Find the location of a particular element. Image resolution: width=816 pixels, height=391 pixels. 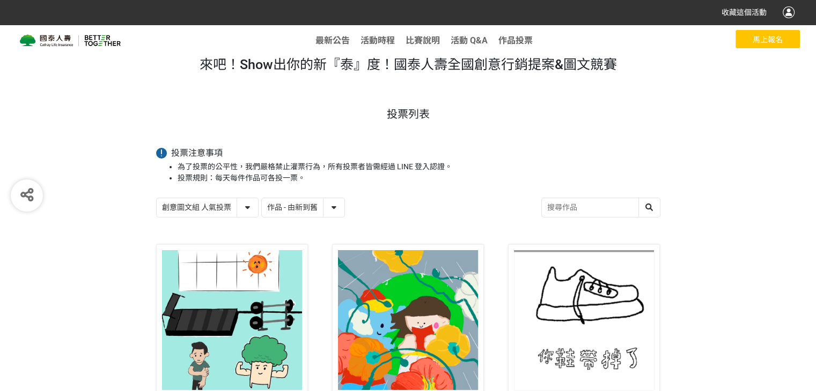

span: 投票注意事項 is located at coordinates (197, 153).